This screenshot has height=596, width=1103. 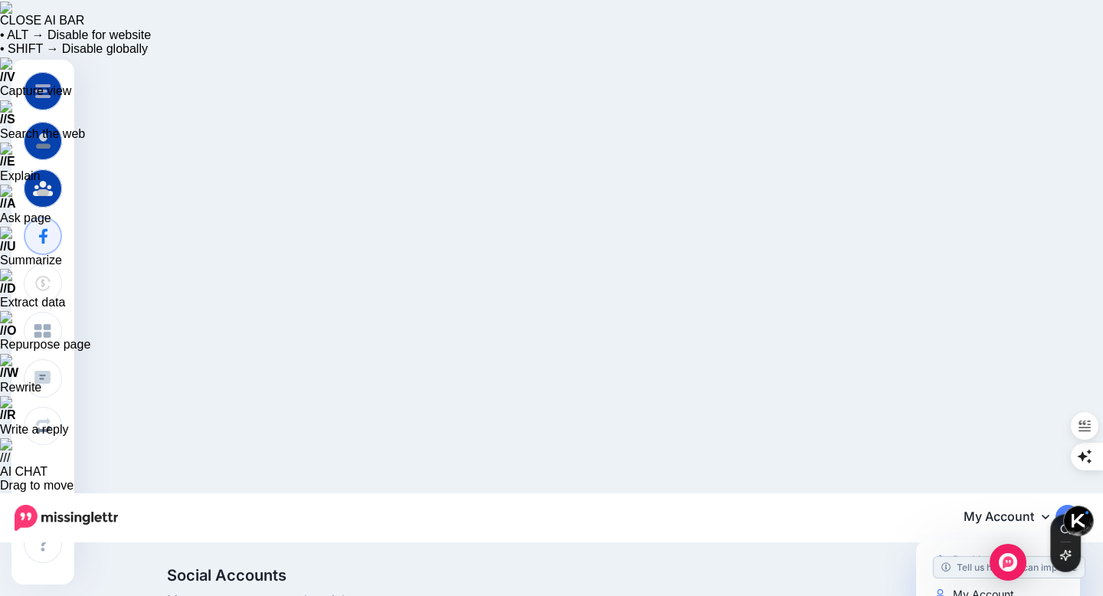 I want to click on a: My Account, so click(x=1015, y=517).